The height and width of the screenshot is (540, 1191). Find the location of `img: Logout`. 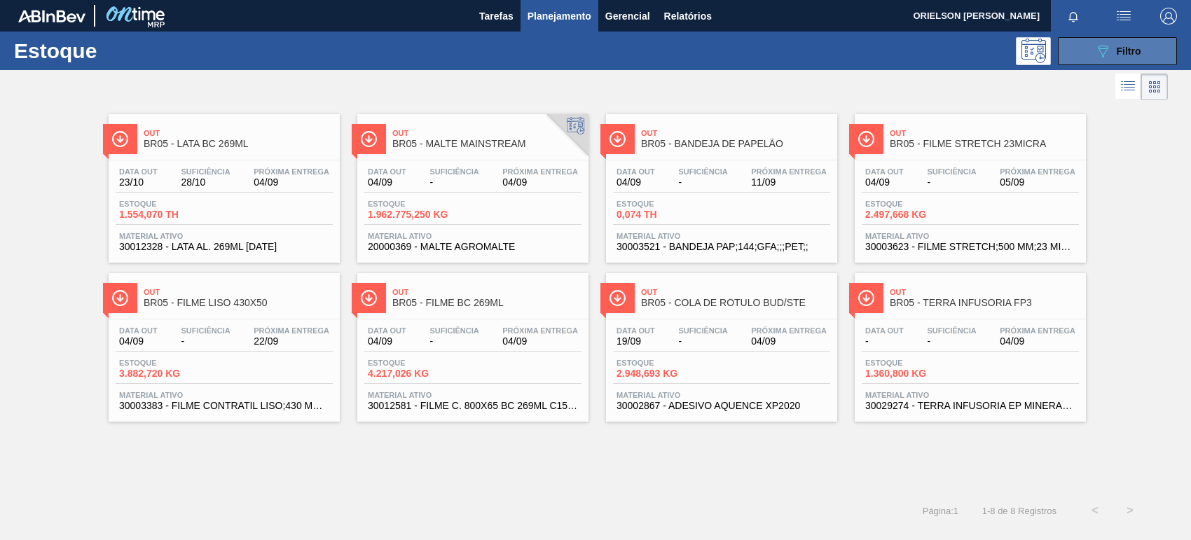

img: Logout is located at coordinates (1169, 16).